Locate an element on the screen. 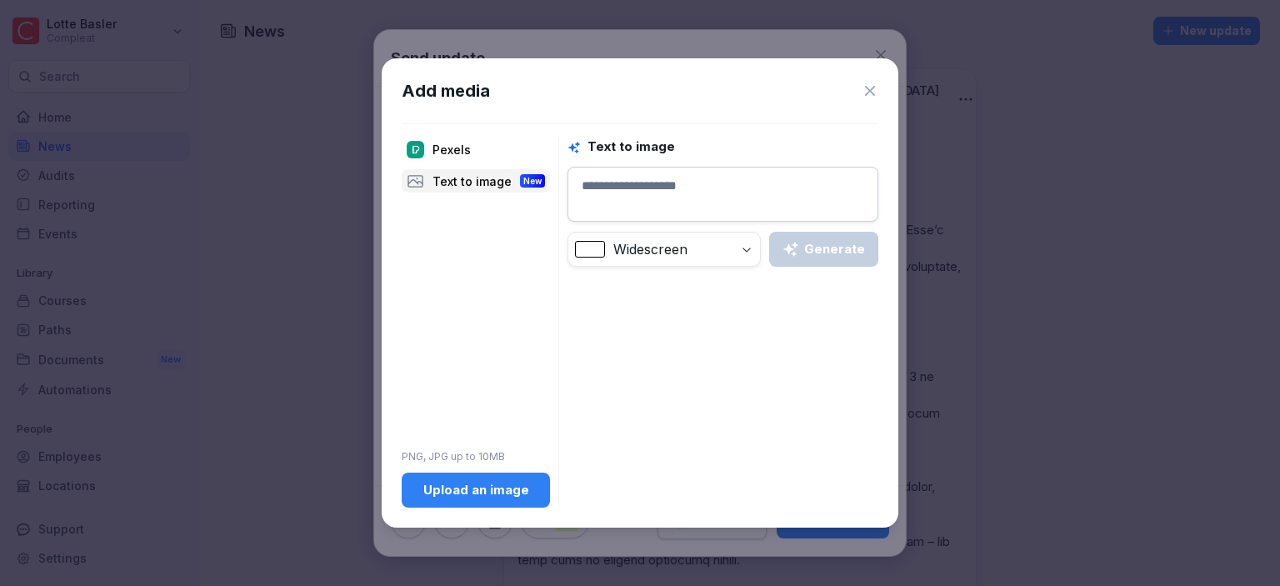  button: Upload an image is located at coordinates (476, 490).